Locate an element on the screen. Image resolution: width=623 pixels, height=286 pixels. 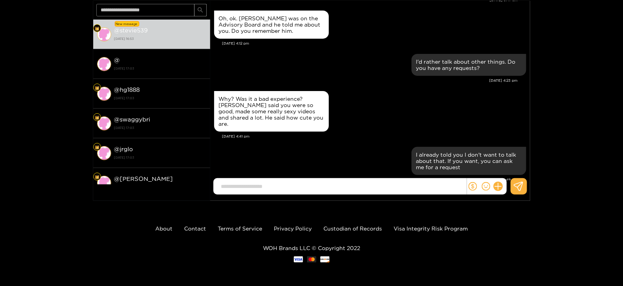
span: dollar is located at coordinates (473, 186).